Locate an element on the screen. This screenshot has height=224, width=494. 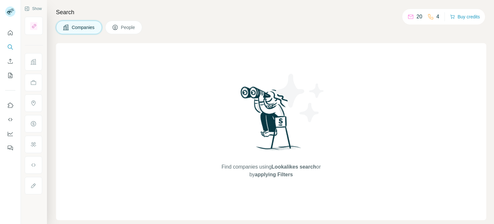
p: 4 is located at coordinates (438, 17).